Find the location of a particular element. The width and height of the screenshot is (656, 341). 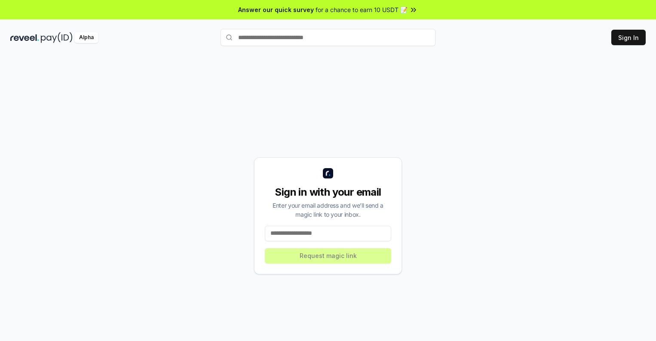

div: Alpha is located at coordinates (86, 37).